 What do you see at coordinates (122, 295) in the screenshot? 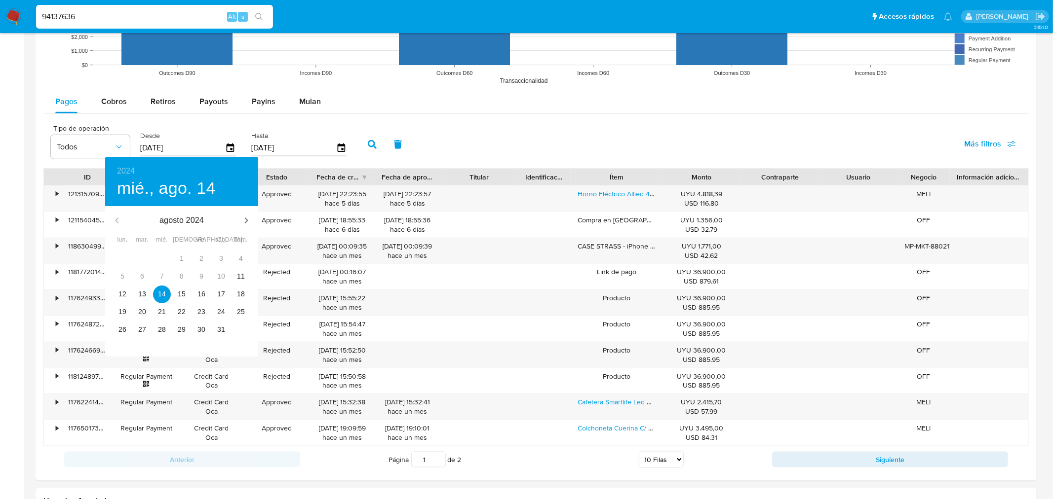
I see `button: 12` at bounding box center [122, 295].